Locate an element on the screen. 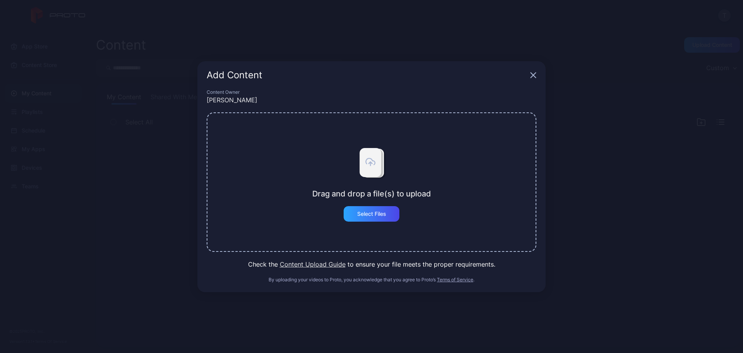 The image size is (743, 353). button: Select Files is located at coordinates (372, 214).